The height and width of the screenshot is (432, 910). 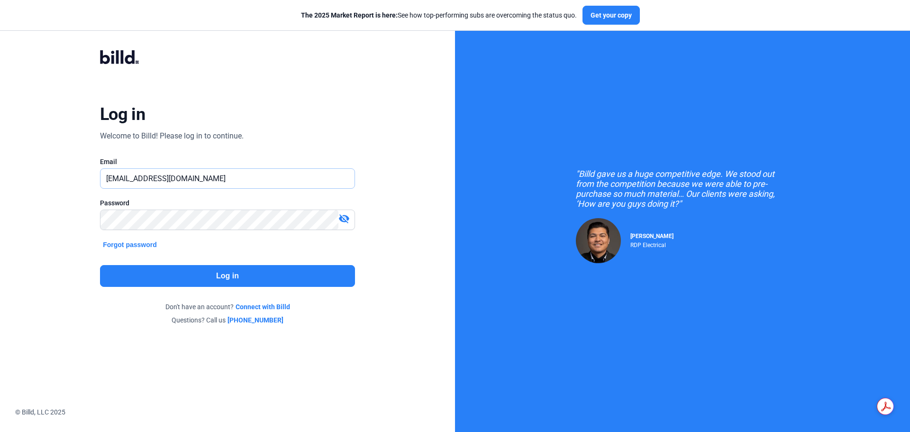 What do you see at coordinates (598, 240) in the screenshot?
I see `img: Raul Pacheco` at bounding box center [598, 240].